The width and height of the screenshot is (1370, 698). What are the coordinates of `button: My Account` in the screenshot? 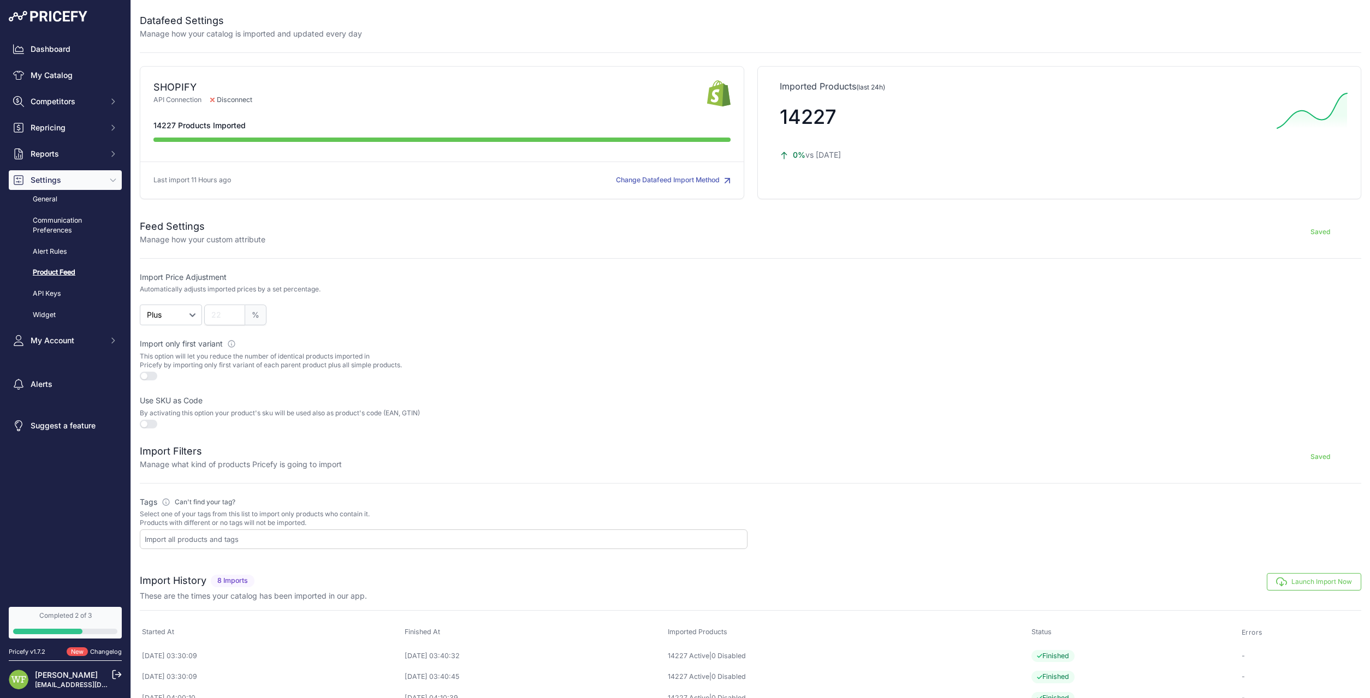 It's located at (65, 341).